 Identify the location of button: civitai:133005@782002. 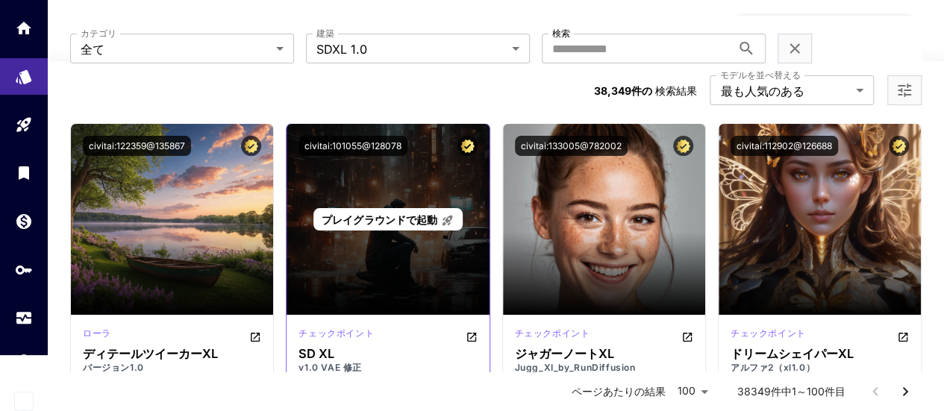
(571, 145).